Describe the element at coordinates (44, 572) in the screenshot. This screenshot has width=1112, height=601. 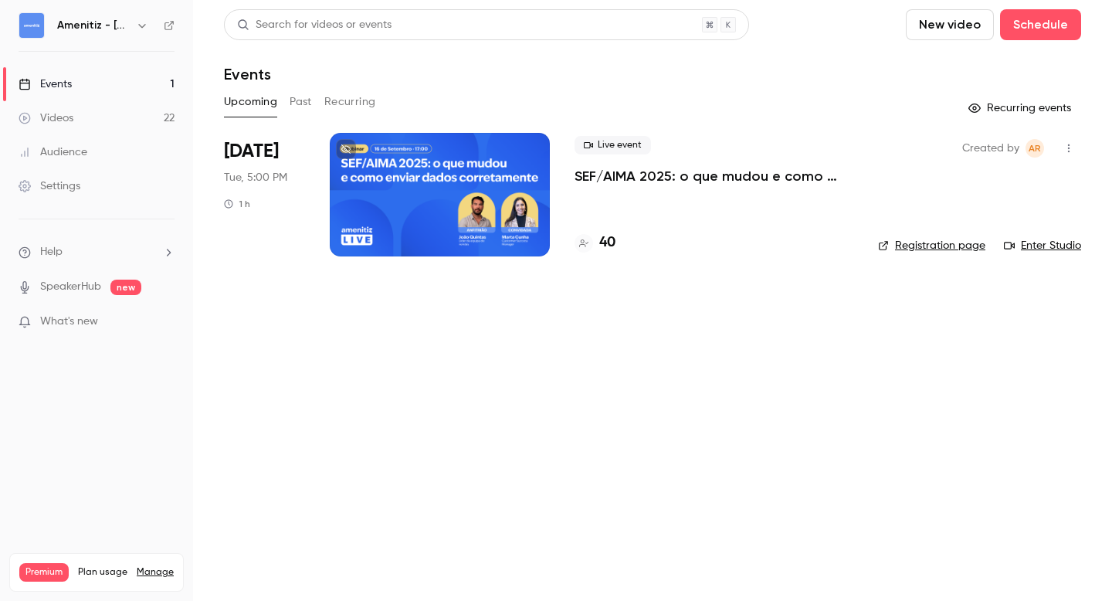
I see `span: Premium` at that location.